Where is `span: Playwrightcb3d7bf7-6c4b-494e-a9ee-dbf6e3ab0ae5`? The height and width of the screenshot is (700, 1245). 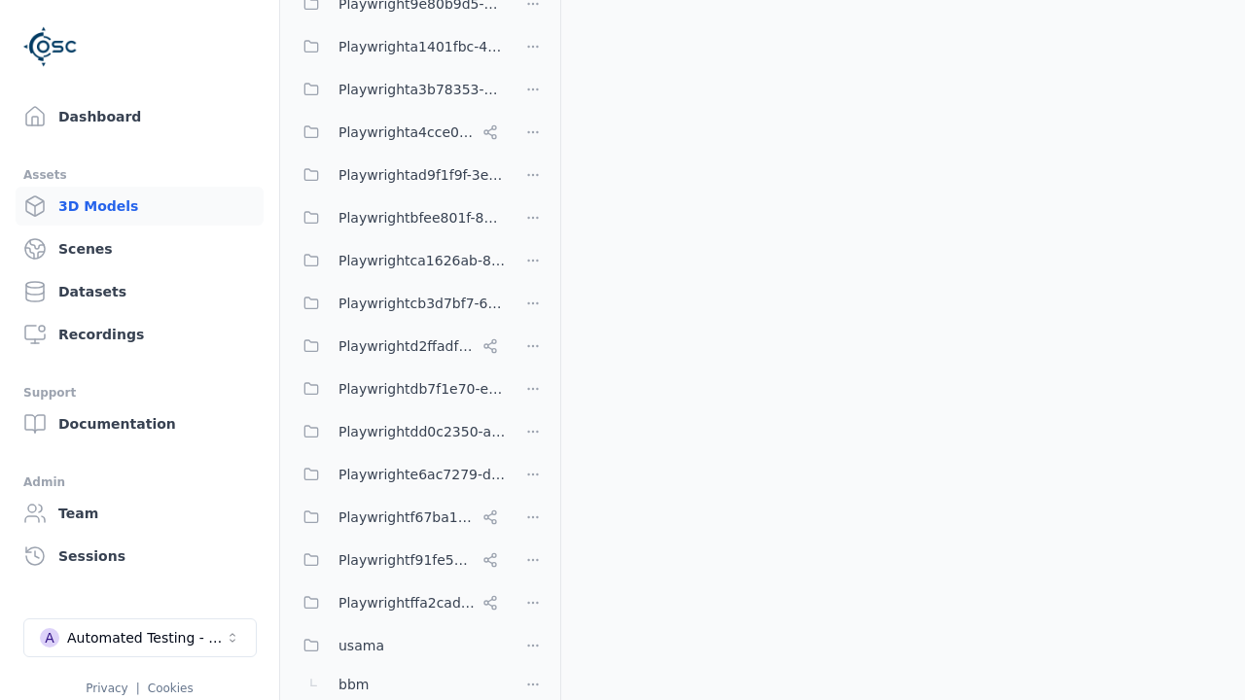 span: Playwrightcb3d7bf7-6c4b-494e-a9ee-dbf6e3ab0ae5 is located at coordinates (422, 303).